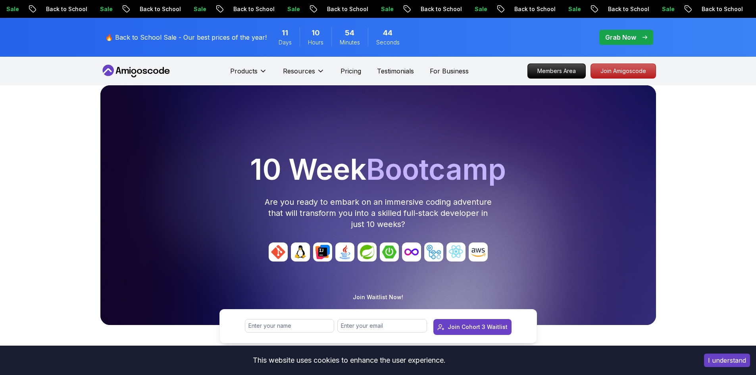  What do you see at coordinates (449, 71) in the screenshot?
I see `p: For Business` at bounding box center [449, 71].